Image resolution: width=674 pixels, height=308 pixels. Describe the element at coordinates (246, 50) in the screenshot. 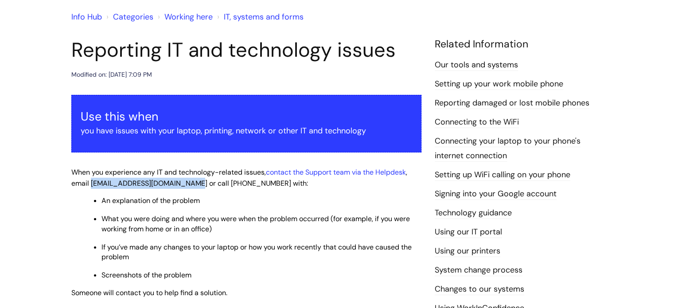

I see `h1: Reporting IT and technology issues` at that location.